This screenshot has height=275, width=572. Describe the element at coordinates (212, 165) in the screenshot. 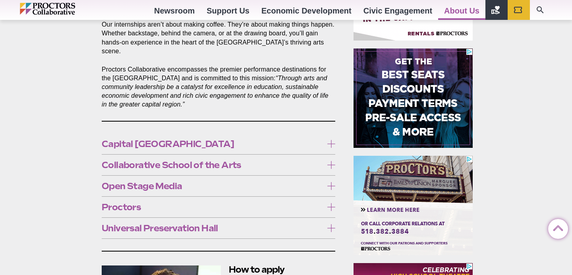

I see `span: Collaborative School of the Arts` at that location.